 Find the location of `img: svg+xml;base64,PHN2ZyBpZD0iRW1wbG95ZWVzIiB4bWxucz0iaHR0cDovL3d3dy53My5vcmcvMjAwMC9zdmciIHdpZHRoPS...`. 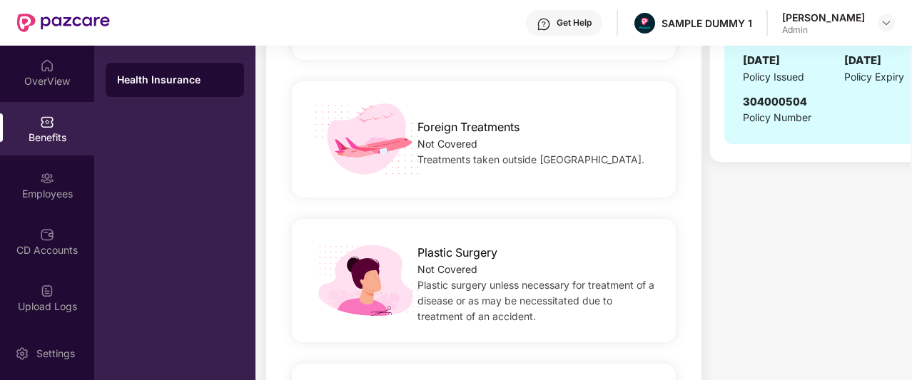

img: svg+xml;base64,PHN2ZyBpZD0iRW1wbG95ZWVzIiB4bWxucz0iaHR0cDovL3d3dy53My5vcmcvMjAwMC9zdmciIHdpZHRoPS... is located at coordinates (47, 178).